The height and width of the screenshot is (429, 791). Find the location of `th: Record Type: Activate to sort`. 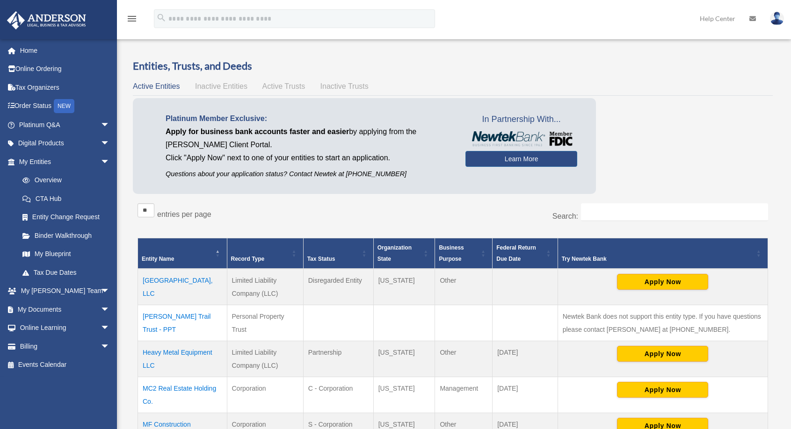

th: Record Type: Activate to sort is located at coordinates (265, 253).